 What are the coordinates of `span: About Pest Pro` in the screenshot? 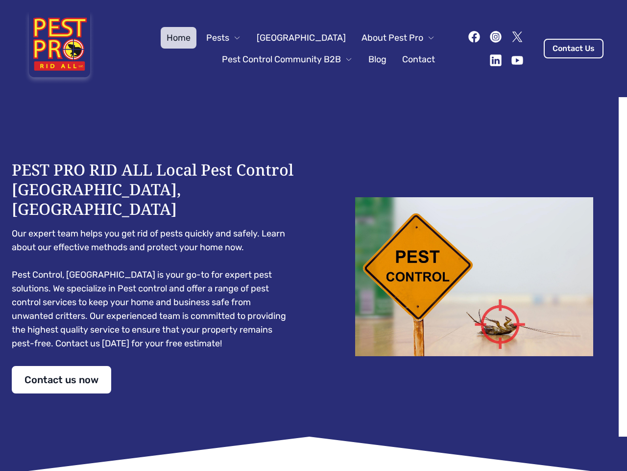 It's located at (393, 38).